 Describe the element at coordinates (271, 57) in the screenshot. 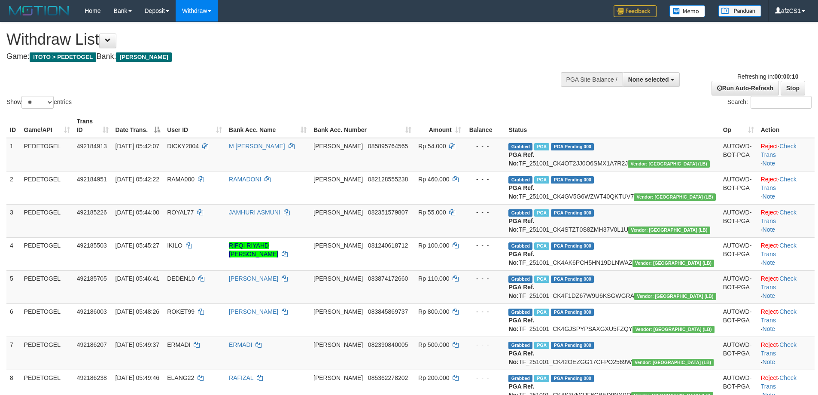

I see `h4: Game: Bank:` at that location.